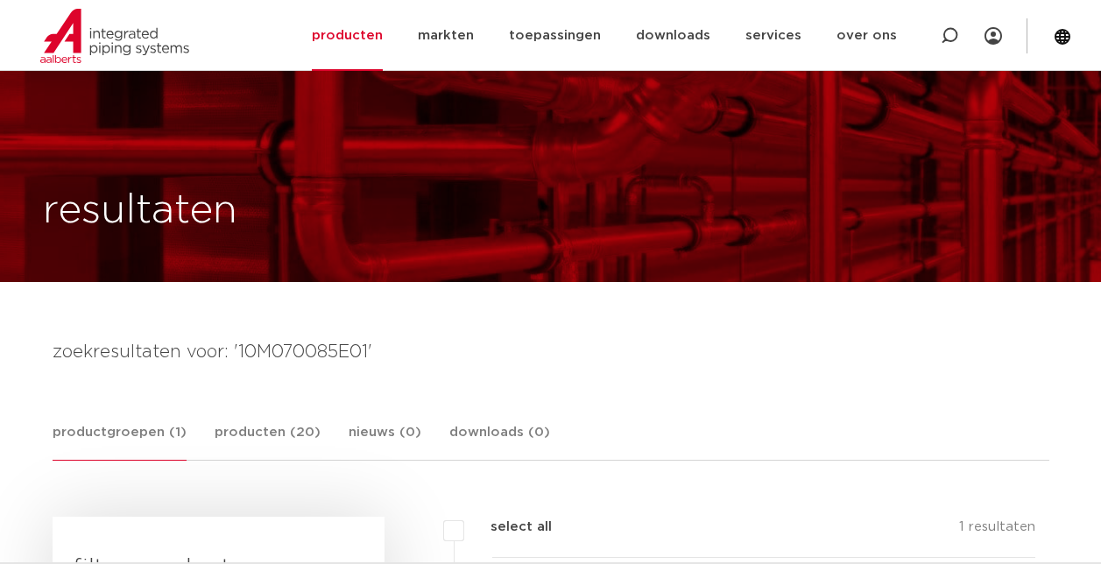 The height and width of the screenshot is (564, 1101). Describe the element at coordinates (997, 530) in the screenshot. I see `p: 1 resultaten` at that location.